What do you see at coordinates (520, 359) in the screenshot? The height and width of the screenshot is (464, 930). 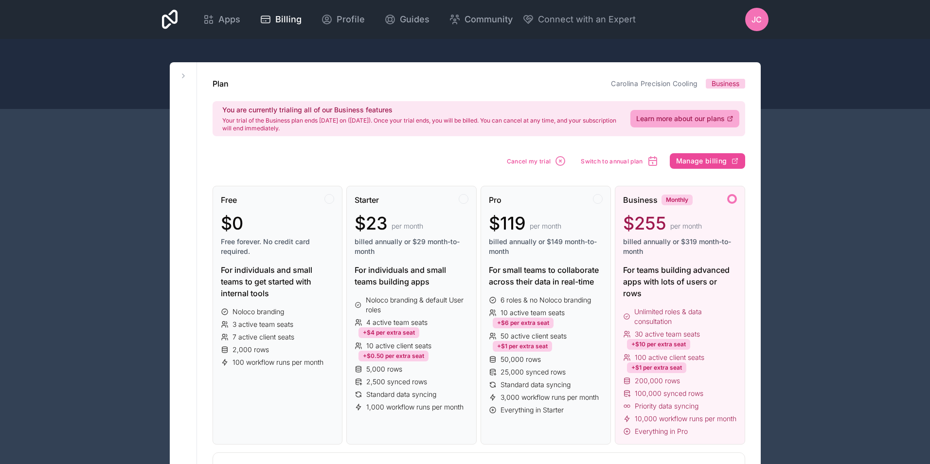 I see `span: 50,000 rows` at bounding box center [520, 359].